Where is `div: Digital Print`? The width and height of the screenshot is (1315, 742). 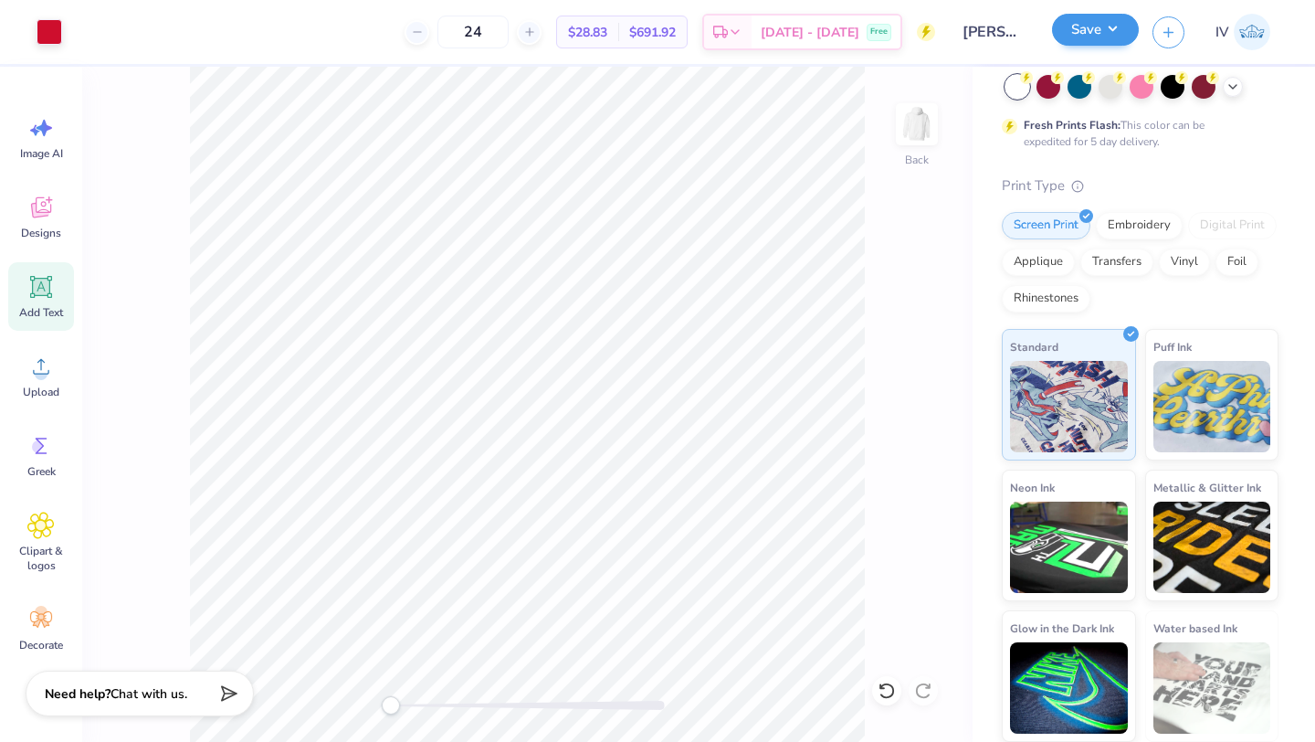
div: Digital Print is located at coordinates (1232, 226).